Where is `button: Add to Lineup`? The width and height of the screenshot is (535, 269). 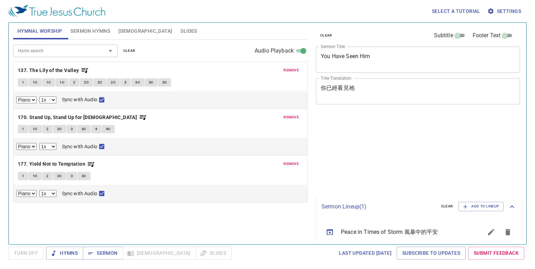
button: Add to Lineup is located at coordinates (481, 207).